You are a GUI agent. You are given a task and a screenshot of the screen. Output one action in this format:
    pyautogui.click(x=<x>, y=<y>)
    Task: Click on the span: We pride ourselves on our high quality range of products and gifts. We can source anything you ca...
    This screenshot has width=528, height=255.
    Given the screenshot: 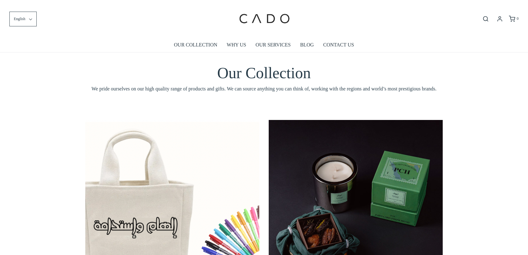 What is the action you would take?
    pyautogui.click(x=264, y=89)
    